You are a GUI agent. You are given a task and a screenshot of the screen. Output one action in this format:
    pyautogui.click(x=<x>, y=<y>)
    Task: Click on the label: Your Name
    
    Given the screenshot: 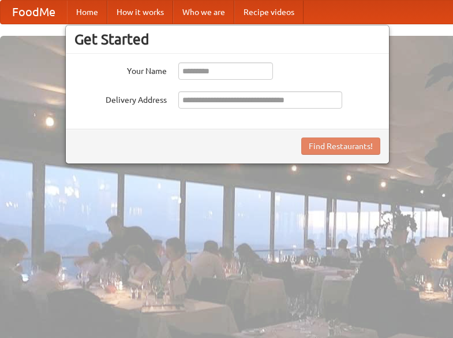 What is the action you would take?
    pyautogui.click(x=121, y=69)
    